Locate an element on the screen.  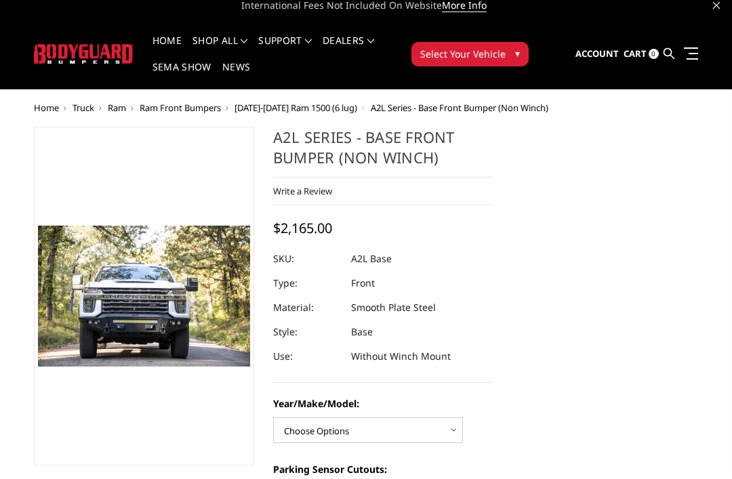
dt: Use: is located at coordinates (307, 356).